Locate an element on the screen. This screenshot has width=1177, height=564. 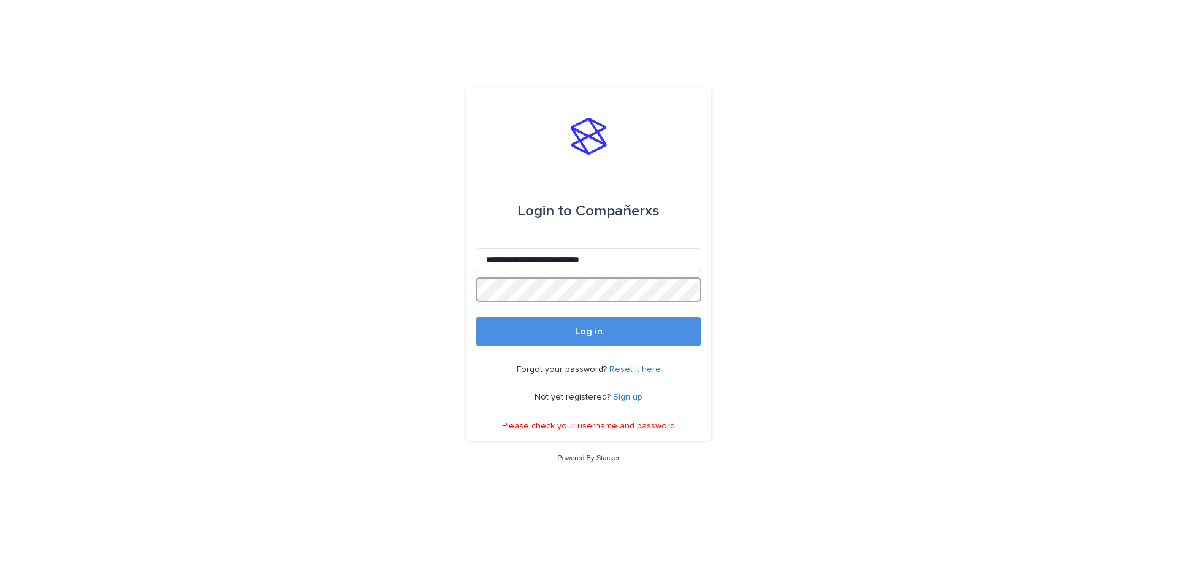
span: Forgot your password? is located at coordinates (563, 369).